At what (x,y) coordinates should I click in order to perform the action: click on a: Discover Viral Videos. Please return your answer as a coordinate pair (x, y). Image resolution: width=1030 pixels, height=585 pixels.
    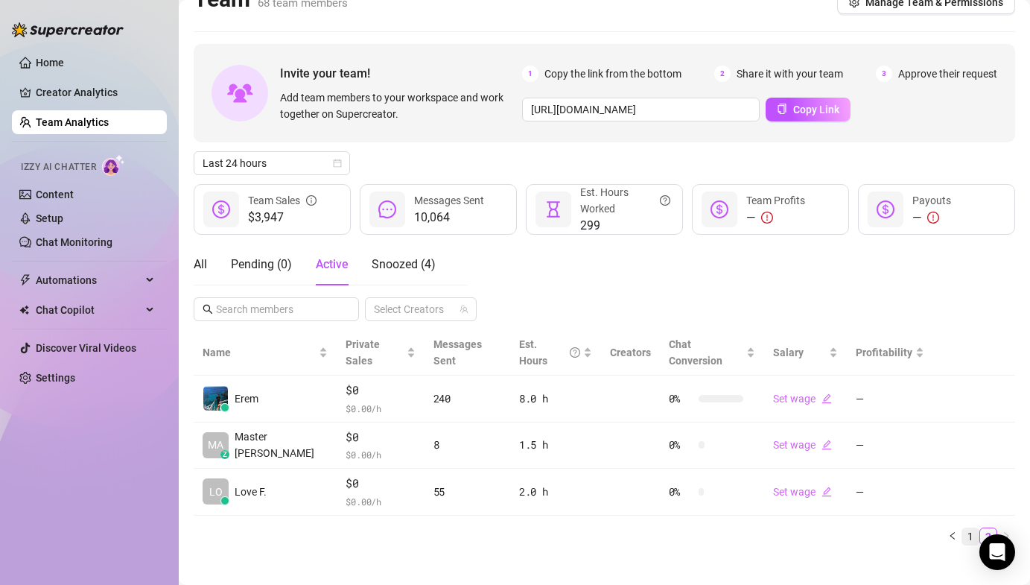
    Looking at the image, I should click on (86, 348).